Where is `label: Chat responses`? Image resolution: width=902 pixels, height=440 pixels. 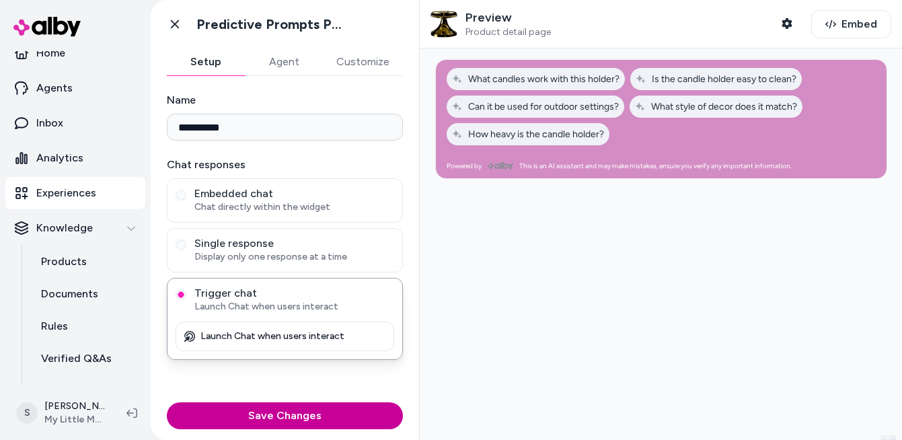
label: Chat responses is located at coordinates (284, 165).